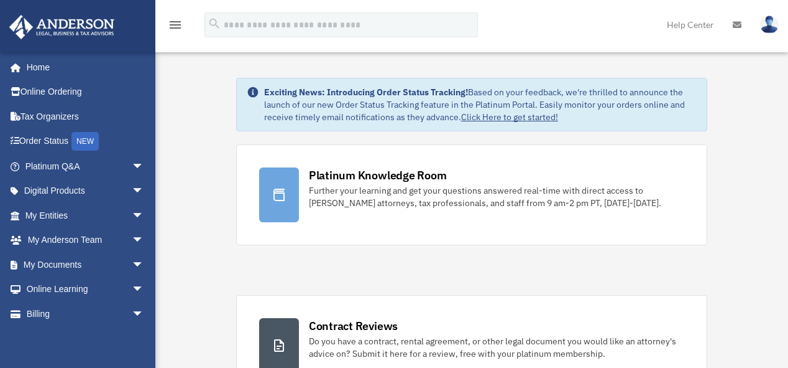 This screenshot has height=368, width=788. What do you see at coordinates (366, 92) in the screenshot?
I see `strong: Exciting News: Introducing Order Status Tracking!` at bounding box center [366, 92].